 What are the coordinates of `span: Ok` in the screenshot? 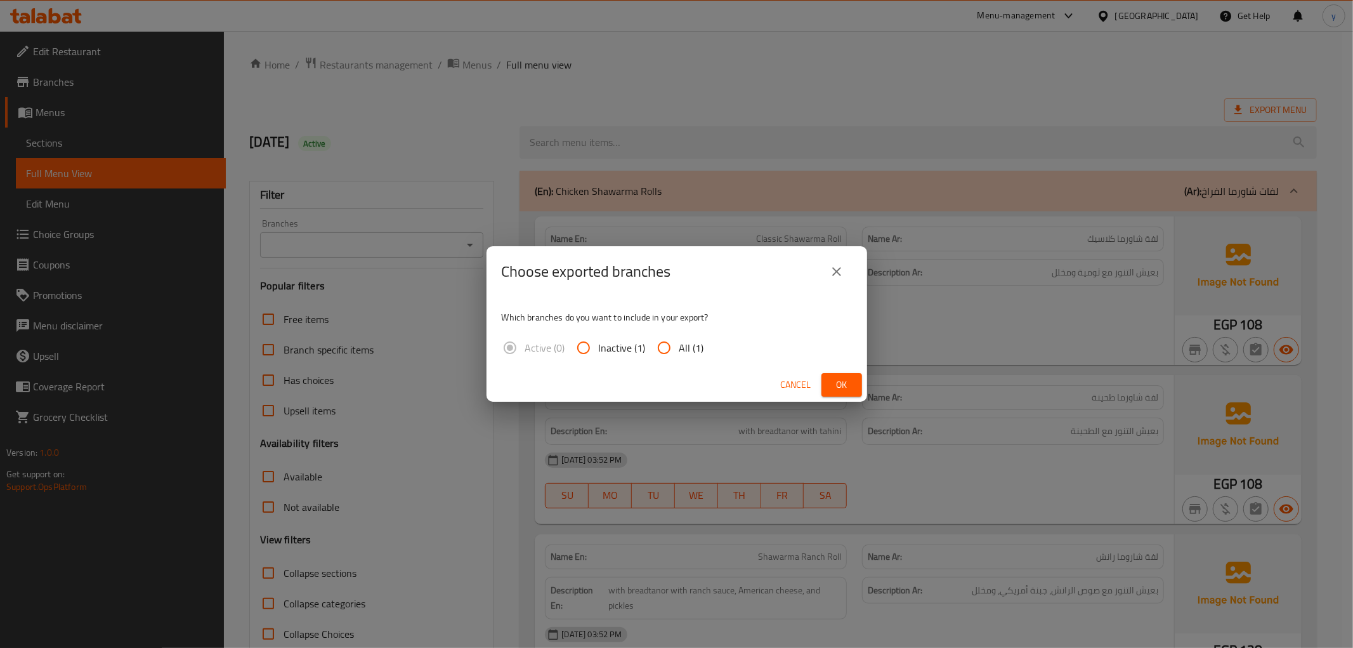 It's located at (842, 384).